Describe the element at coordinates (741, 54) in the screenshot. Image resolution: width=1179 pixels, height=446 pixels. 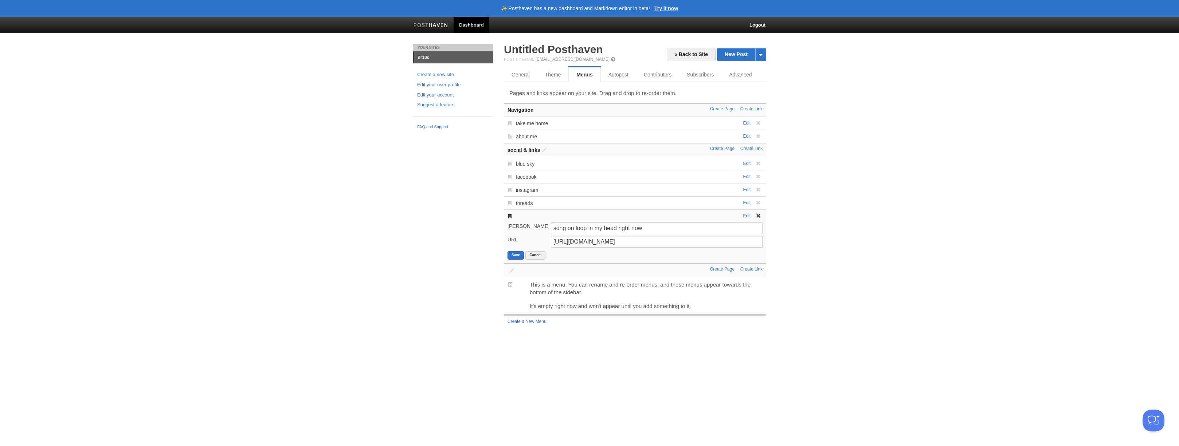
I see `a: New Post` at that location.